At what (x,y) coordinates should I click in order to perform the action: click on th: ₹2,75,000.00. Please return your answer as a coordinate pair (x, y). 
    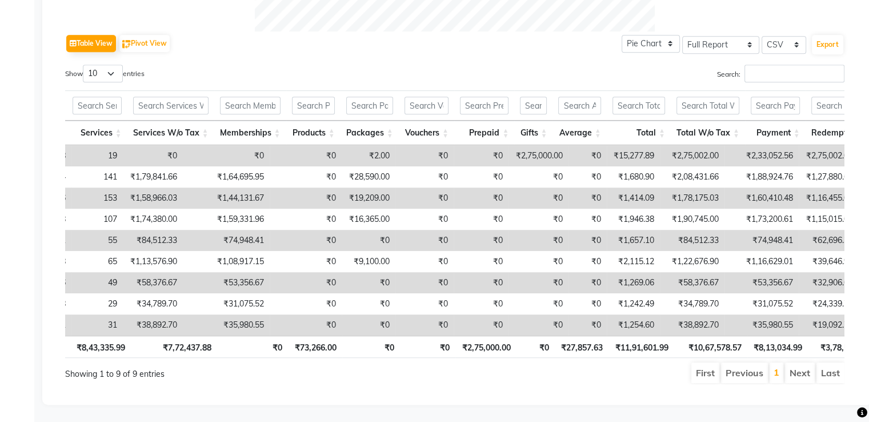
    Looking at the image, I should click on (486, 346).